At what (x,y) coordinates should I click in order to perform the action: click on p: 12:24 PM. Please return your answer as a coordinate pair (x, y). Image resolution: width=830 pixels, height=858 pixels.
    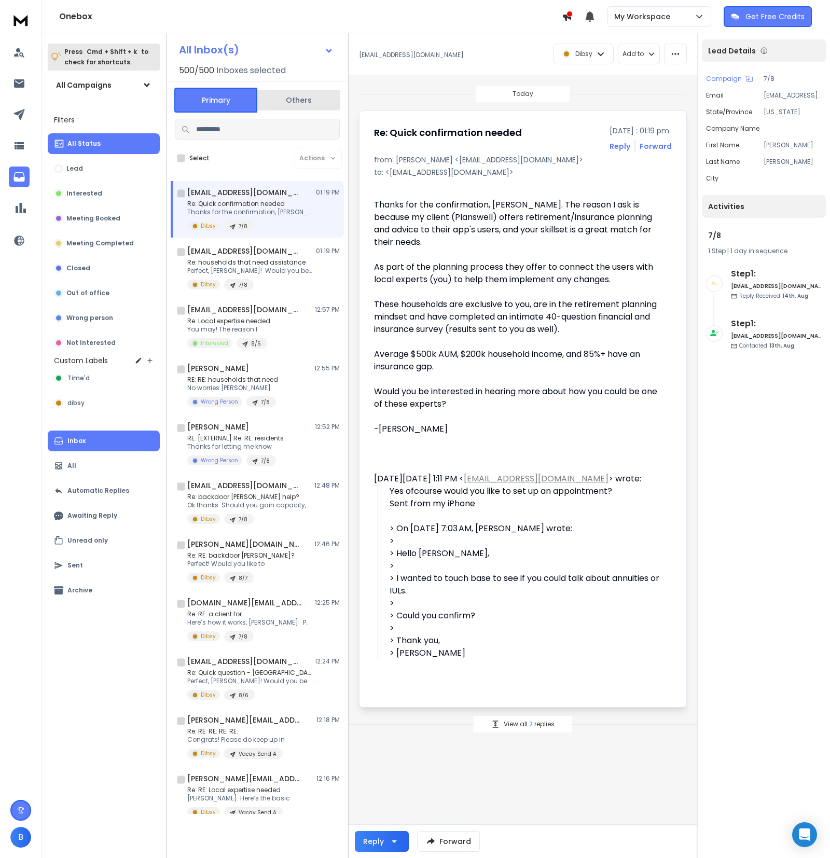
    Looking at the image, I should click on (327, 661).